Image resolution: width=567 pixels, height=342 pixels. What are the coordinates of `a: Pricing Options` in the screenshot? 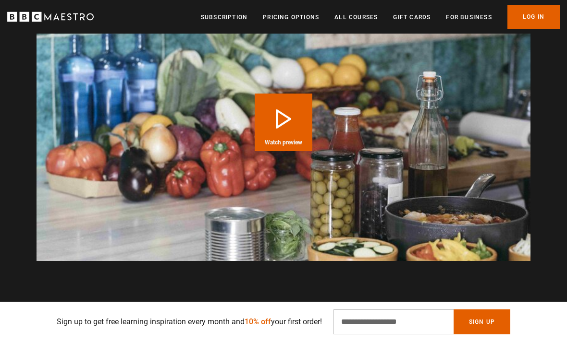 It's located at (290, 17).